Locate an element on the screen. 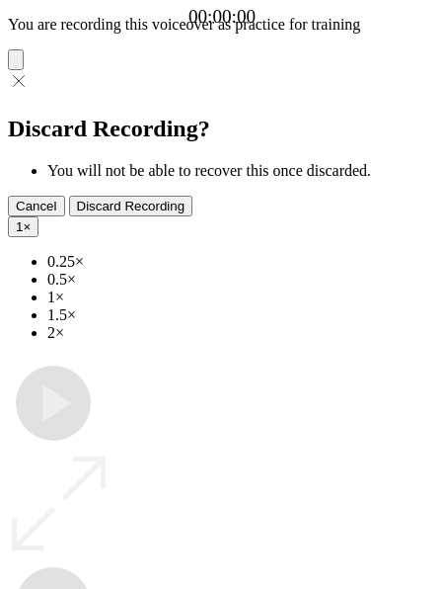 The image size is (444, 589). li: You will not be able to recover this once discarded. is located at coordinates (242, 171).